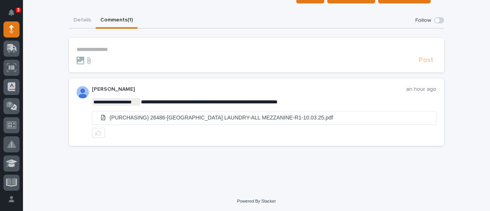  Describe the element at coordinates (421, 89) in the screenshot. I see `p: an hour ago` at that location.